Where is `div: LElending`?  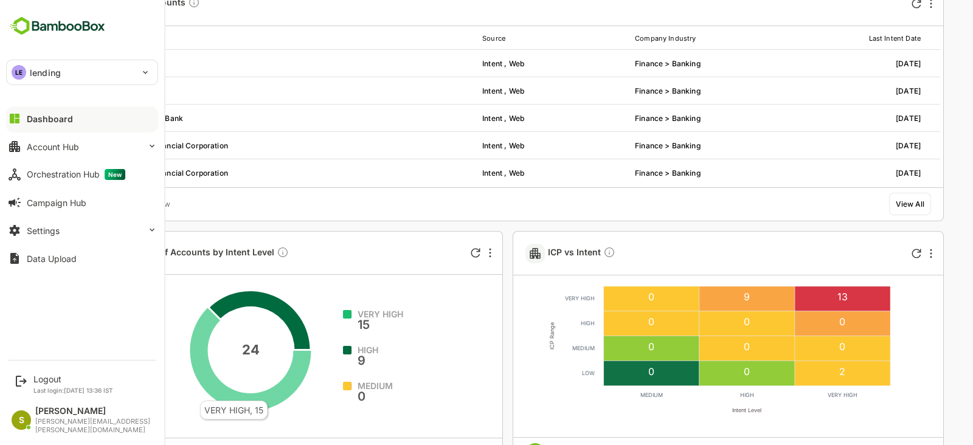 div: LElending is located at coordinates (82, 72).